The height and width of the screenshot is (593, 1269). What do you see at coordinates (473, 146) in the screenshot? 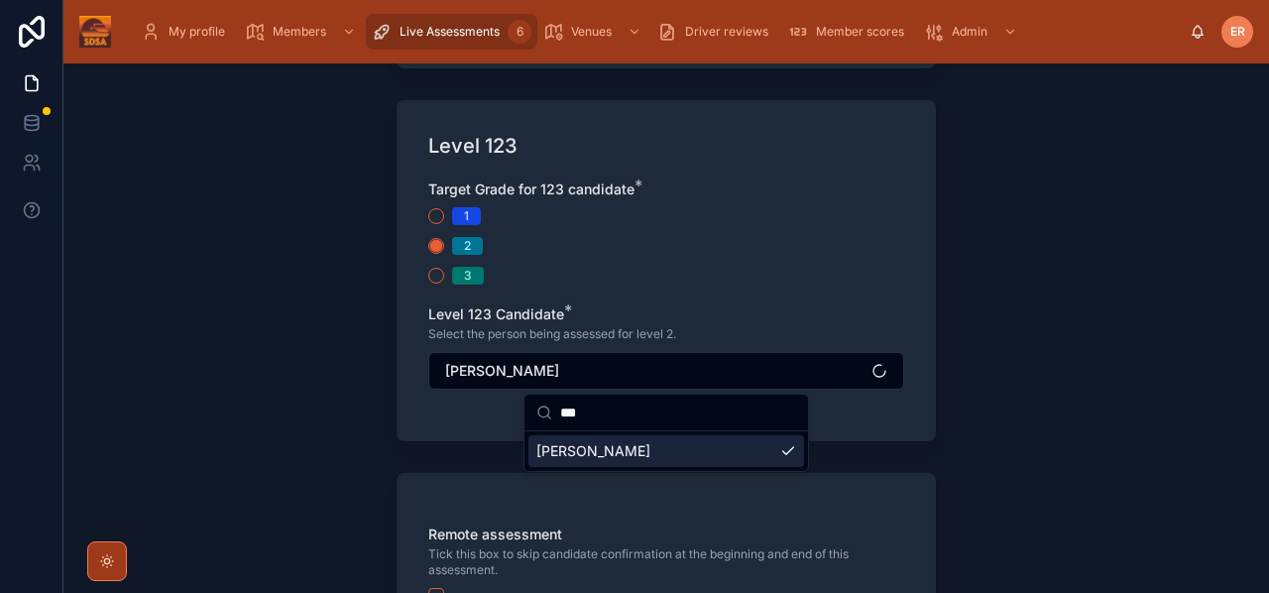
I see `h1: Level 123` at bounding box center [473, 146].